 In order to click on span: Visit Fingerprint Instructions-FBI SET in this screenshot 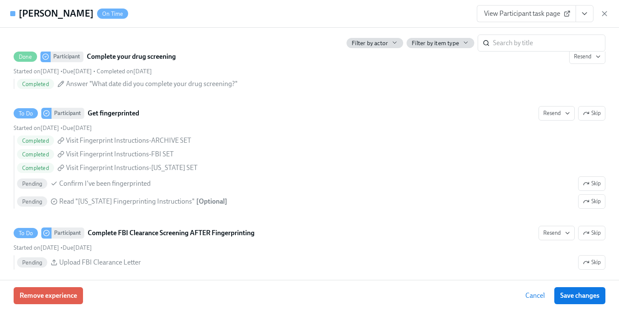, I will do `click(120, 154)`.